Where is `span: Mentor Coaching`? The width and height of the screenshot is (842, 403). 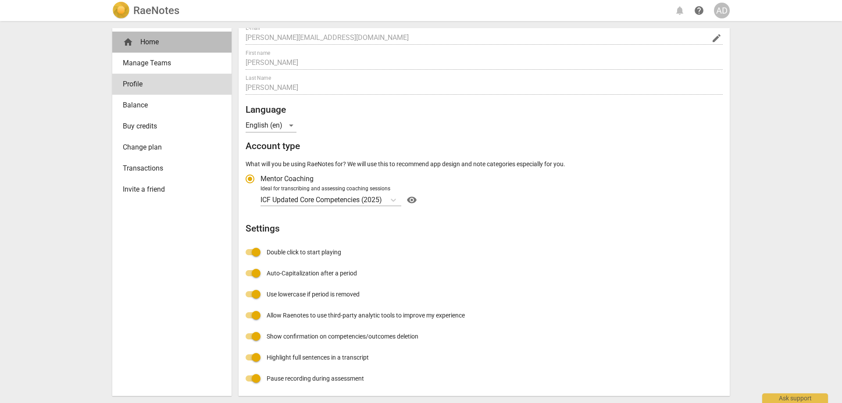 span: Mentor Coaching is located at coordinates (287, 179).